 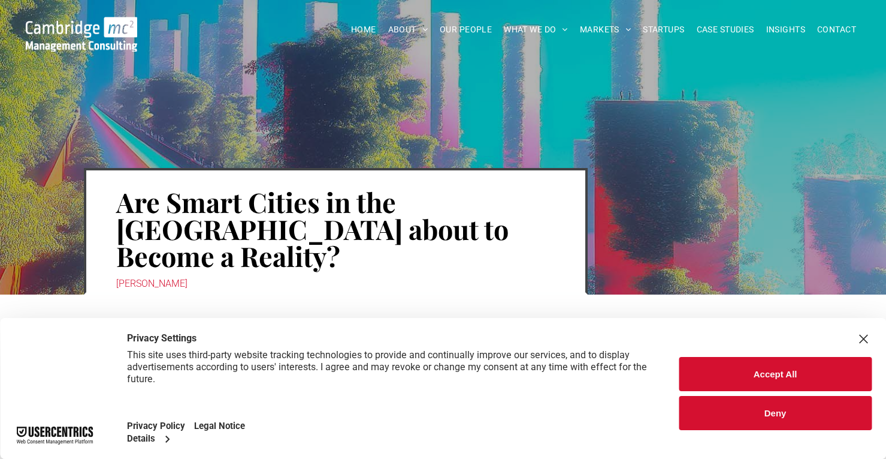 What do you see at coordinates (408, 29) in the screenshot?
I see `a: ABOUT` at bounding box center [408, 29].